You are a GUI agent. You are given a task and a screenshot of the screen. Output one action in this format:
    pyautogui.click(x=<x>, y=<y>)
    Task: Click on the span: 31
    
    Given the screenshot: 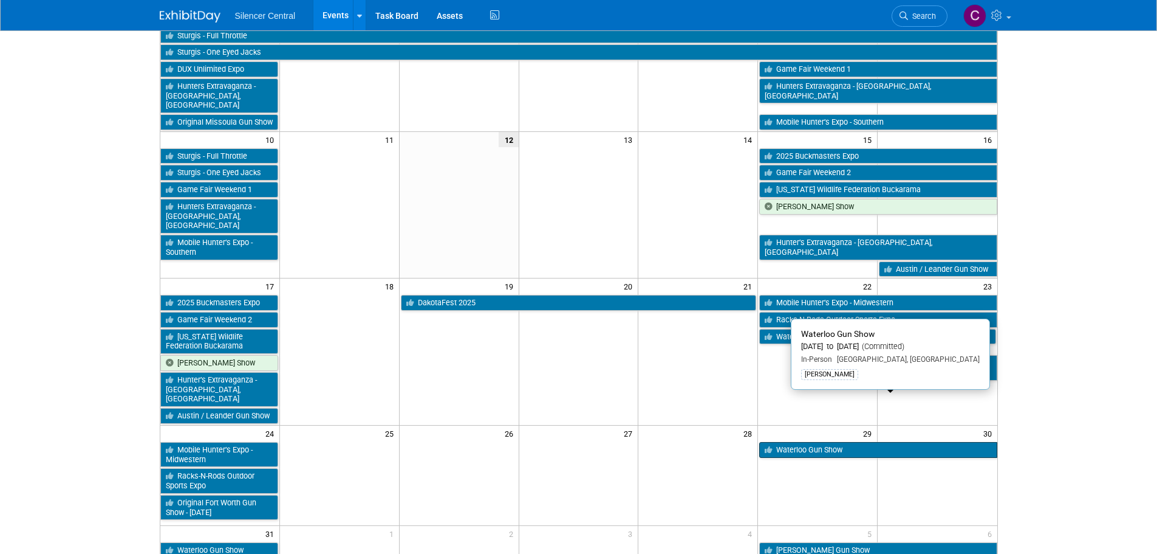 What is the action you would take?
    pyautogui.click(x=272, y=533)
    